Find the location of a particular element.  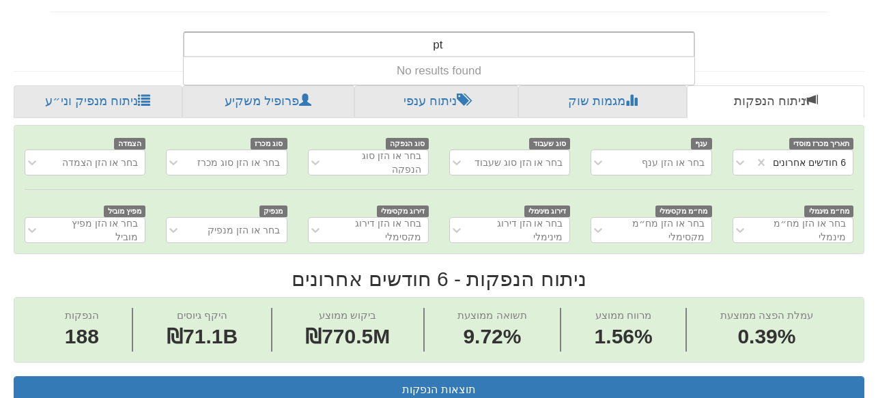

span: דירוג מינימלי is located at coordinates (547, 211).